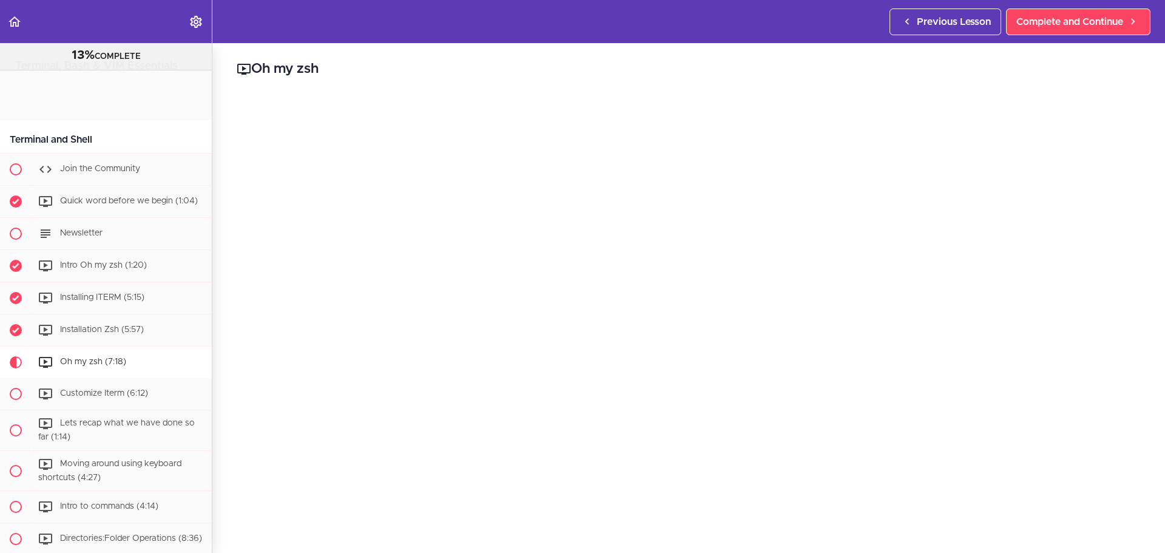 This screenshot has height=553, width=1165. I want to click on span: Oh my zsh (7:18), so click(93, 362).